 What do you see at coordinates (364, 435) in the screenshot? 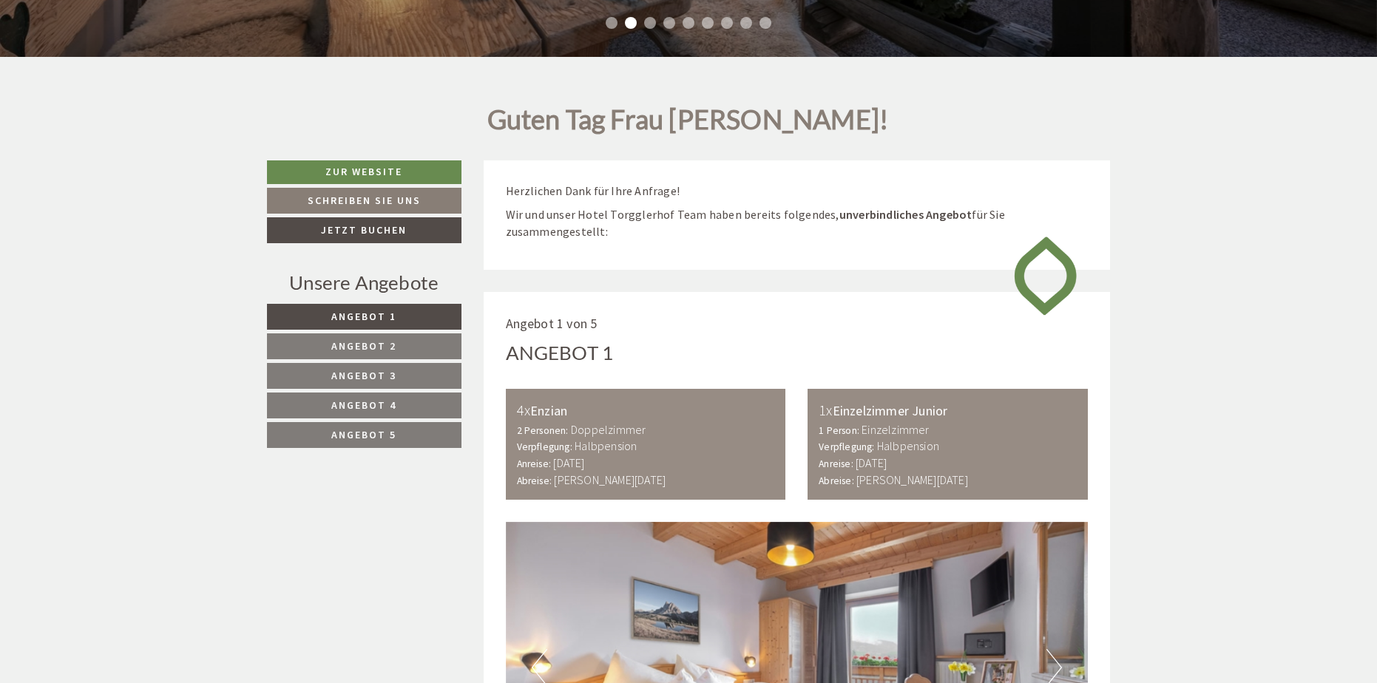
I see `span: Angebot 5` at bounding box center [364, 435].